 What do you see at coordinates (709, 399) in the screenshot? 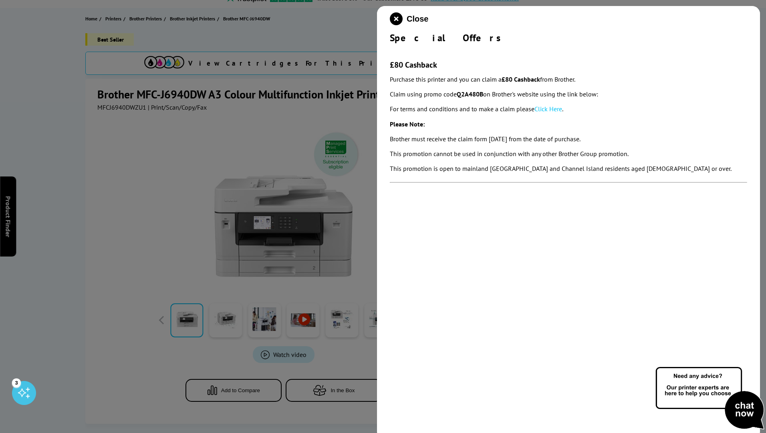
I see `img: Open Live Chat window` at bounding box center [709, 399].